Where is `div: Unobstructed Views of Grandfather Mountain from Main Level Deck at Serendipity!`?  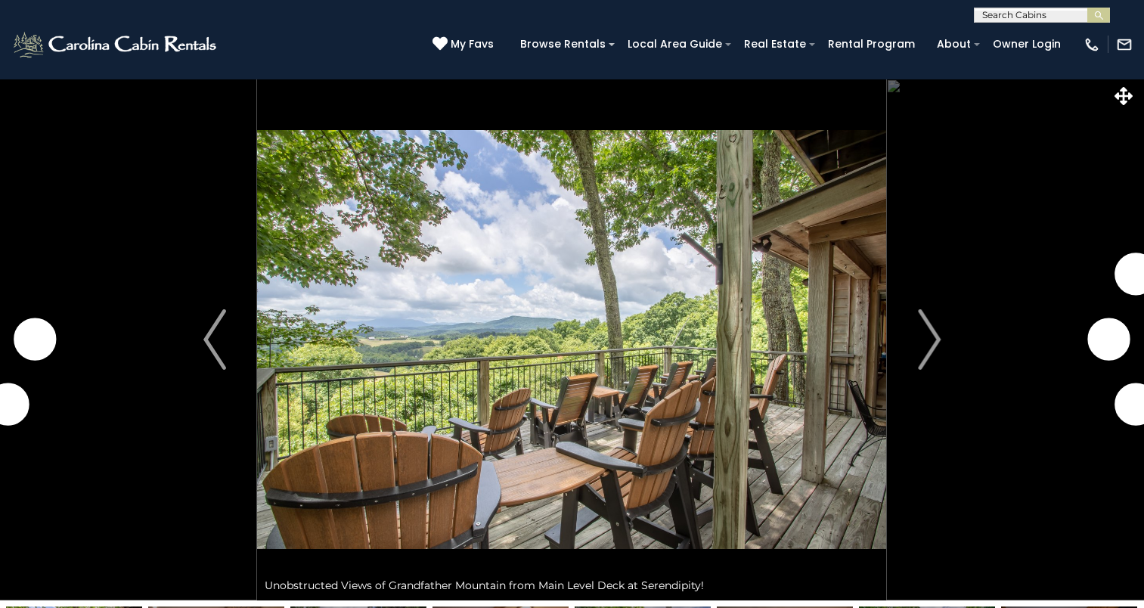
div: Unobstructed Views of Grandfather Mountain from Main Level Deck at Serendipity! is located at coordinates (572, 585).